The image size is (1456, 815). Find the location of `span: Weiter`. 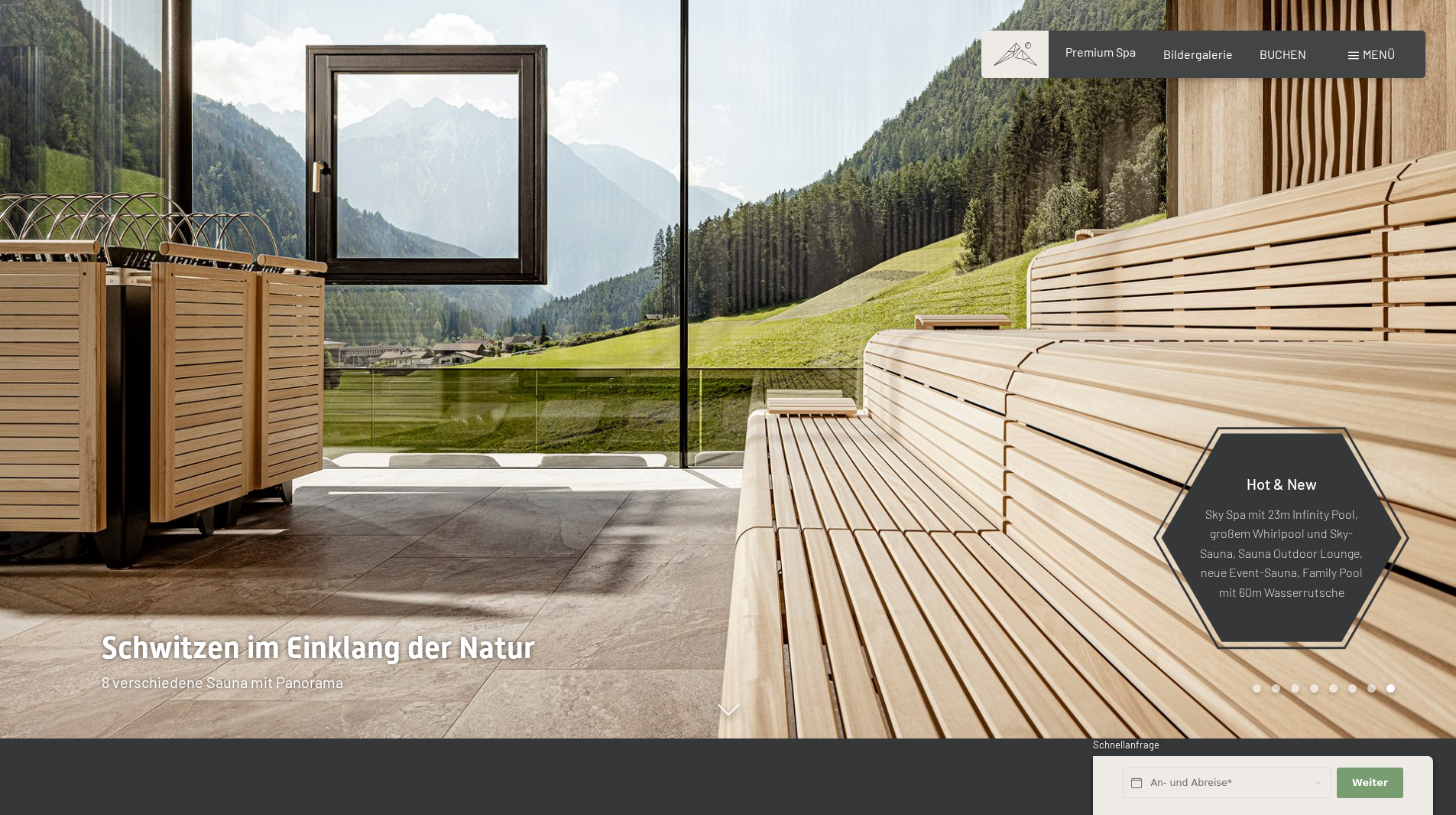

span: Weiter is located at coordinates (1370, 783).